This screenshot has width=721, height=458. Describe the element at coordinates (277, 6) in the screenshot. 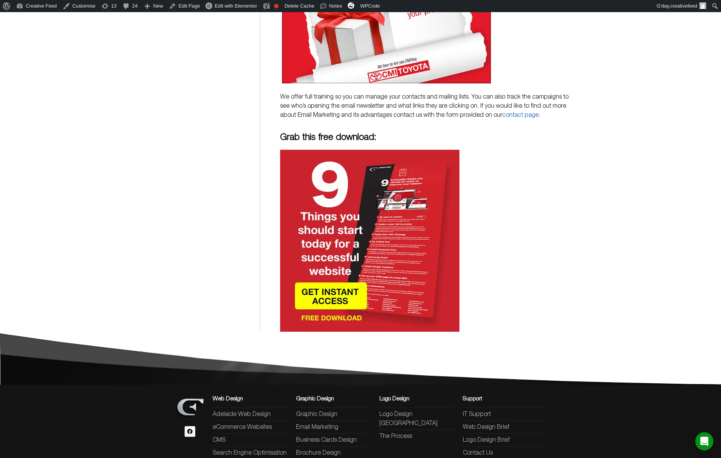

I see `div: Needs improvement` at that location.